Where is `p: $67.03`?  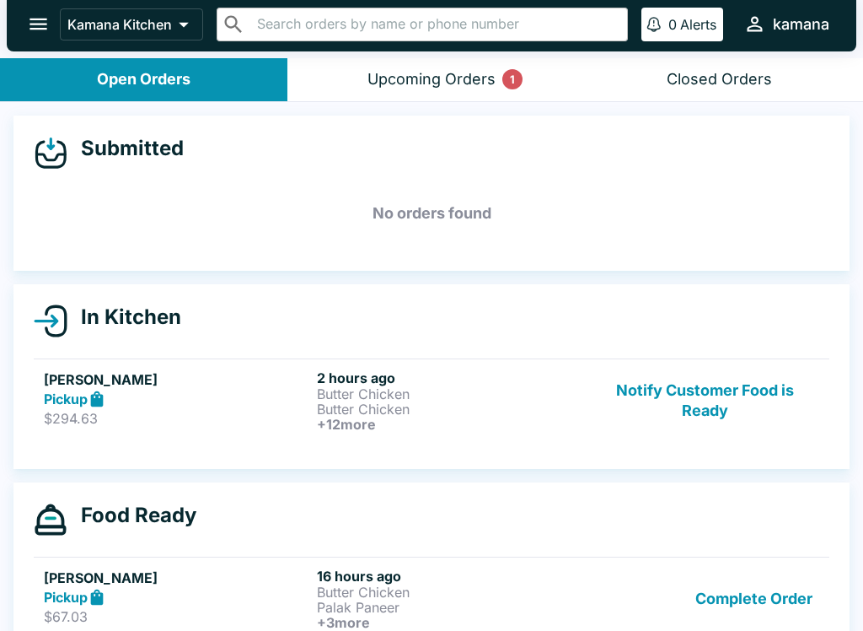
p: $67.03 is located at coordinates (177, 616).